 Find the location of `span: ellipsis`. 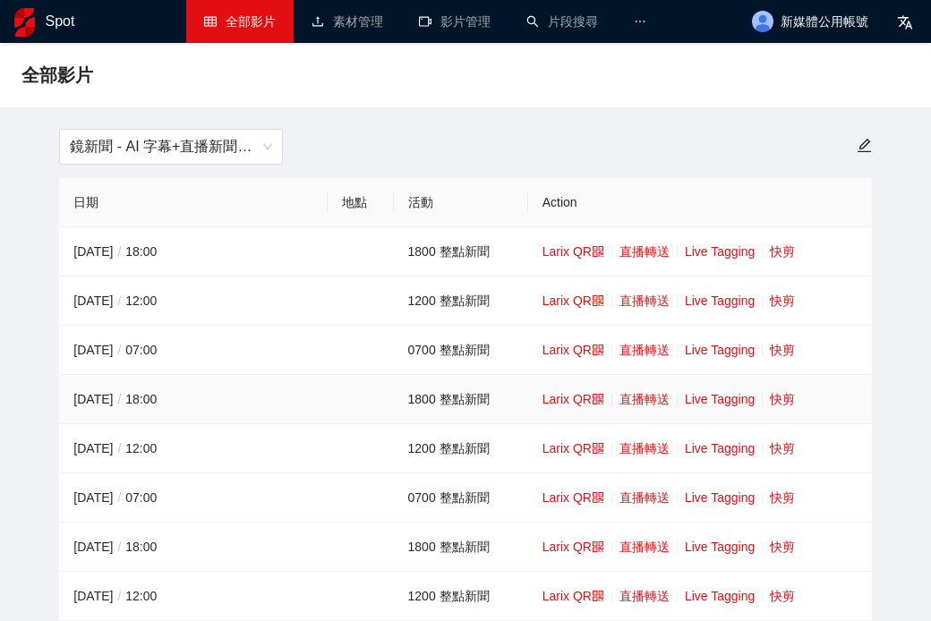

span: ellipsis is located at coordinates (640, 21).